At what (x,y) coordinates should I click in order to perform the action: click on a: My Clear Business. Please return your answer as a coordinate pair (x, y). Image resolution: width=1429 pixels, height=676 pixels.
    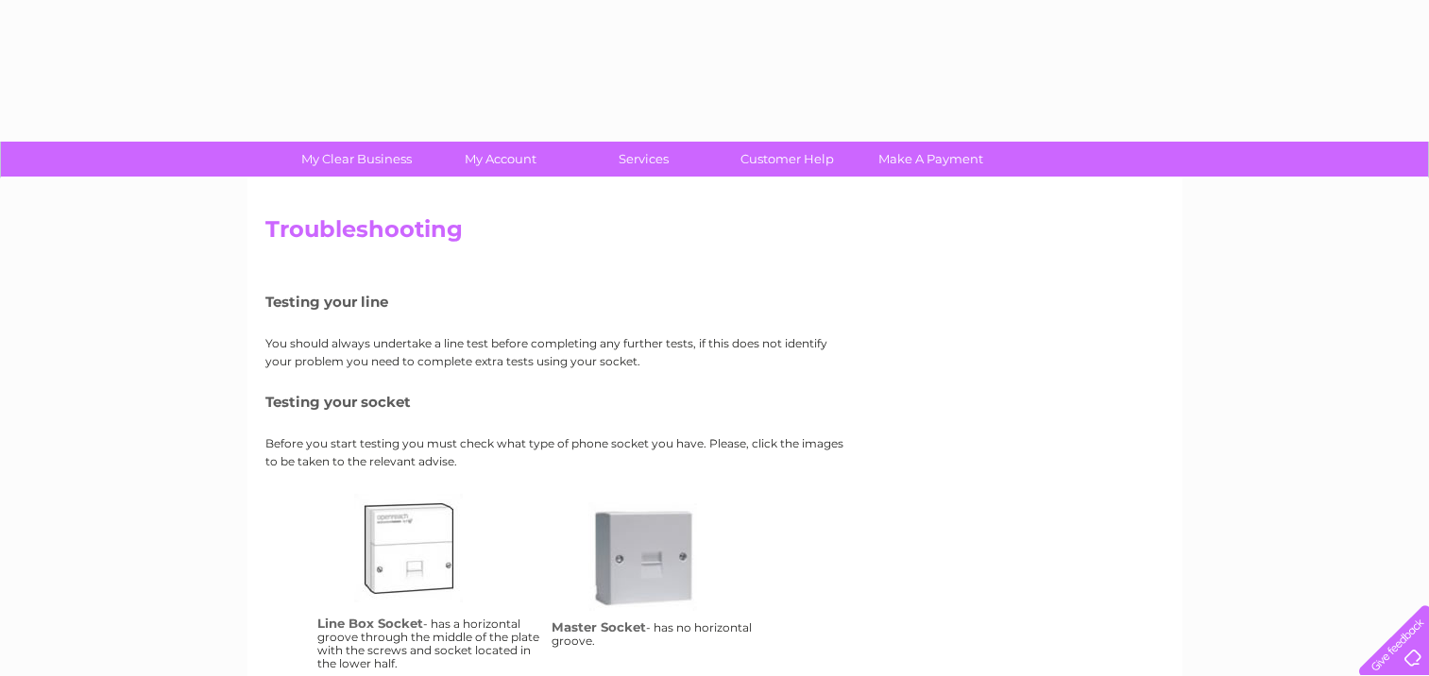
    Looking at the image, I should click on (356, 159).